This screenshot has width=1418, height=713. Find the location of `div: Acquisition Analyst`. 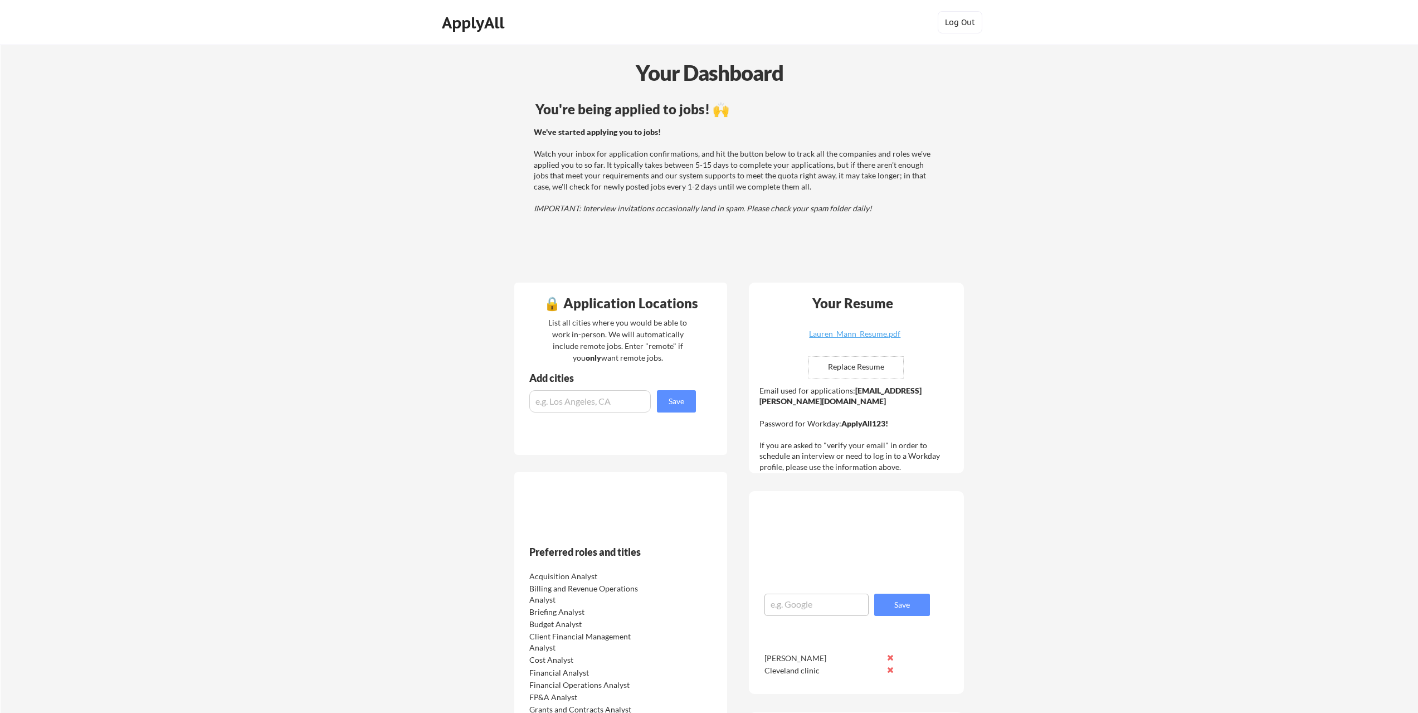

div: Acquisition Analyst is located at coordinates (588, 576).